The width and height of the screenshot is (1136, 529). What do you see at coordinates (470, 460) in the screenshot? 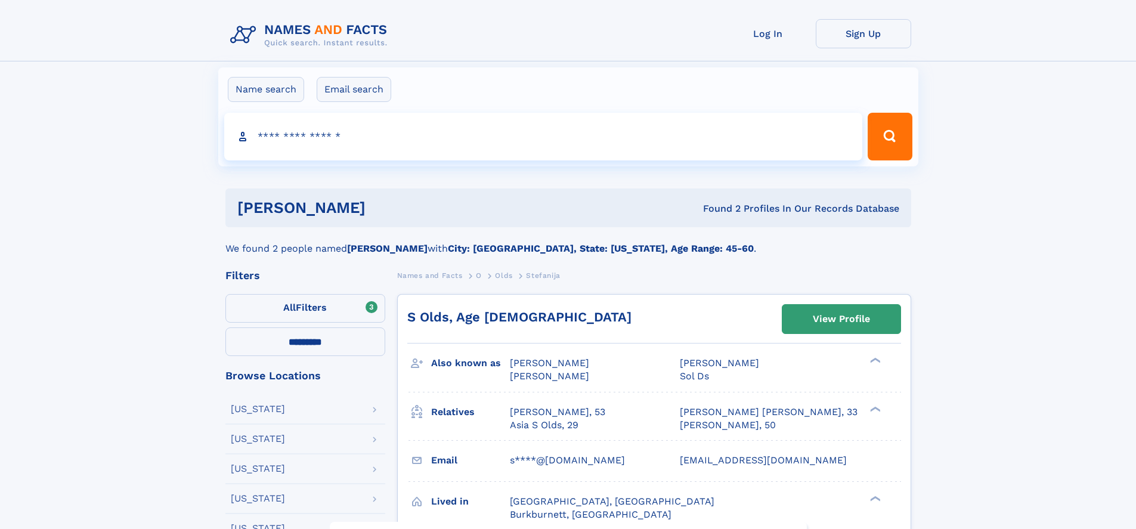
I see `h3: Email` at bounding box center [470, 460].